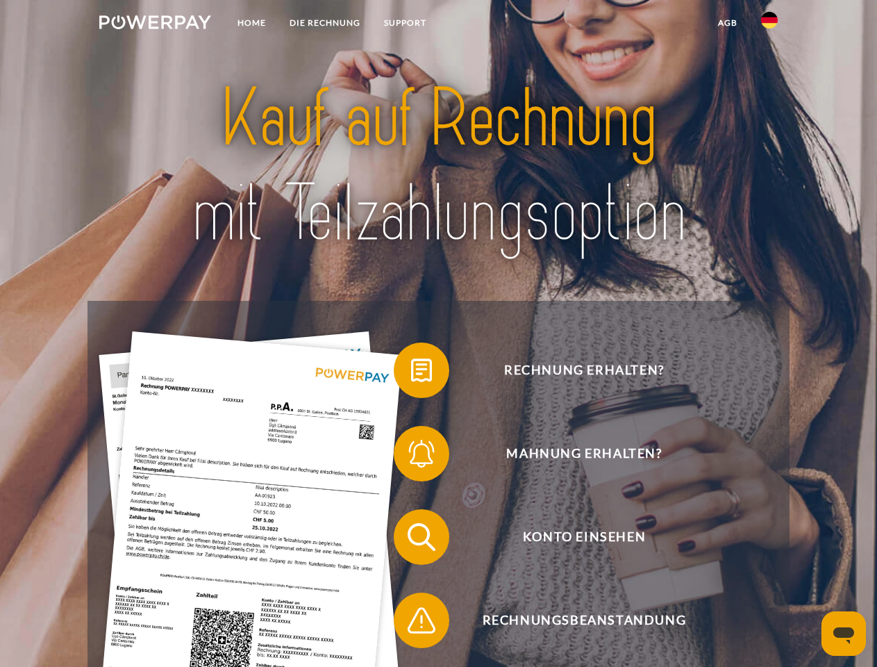  I want to click on img: title-powerpay_de.svg, so click(438, 166).